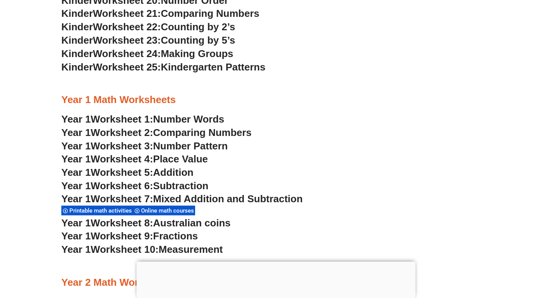 The height and width of the screenshot is (298, 552). What do you see at coordinates (182, 199) in the screenshot?
I see `a: Year 1Worksheet 7:Mixed Addition and Subtraction` at bounding box center [182, 199].